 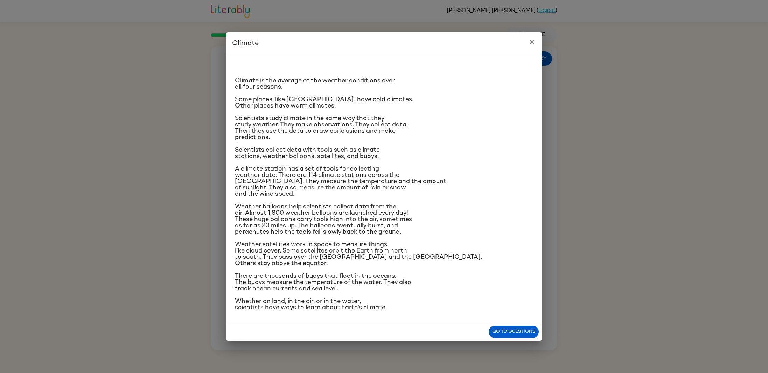 What do you see at coordinates (321, 128) in the screenshot?
I see `span: Scientists study climate in the same way that they study weather. They make observations. They co...` at bounding box center [321, 128].